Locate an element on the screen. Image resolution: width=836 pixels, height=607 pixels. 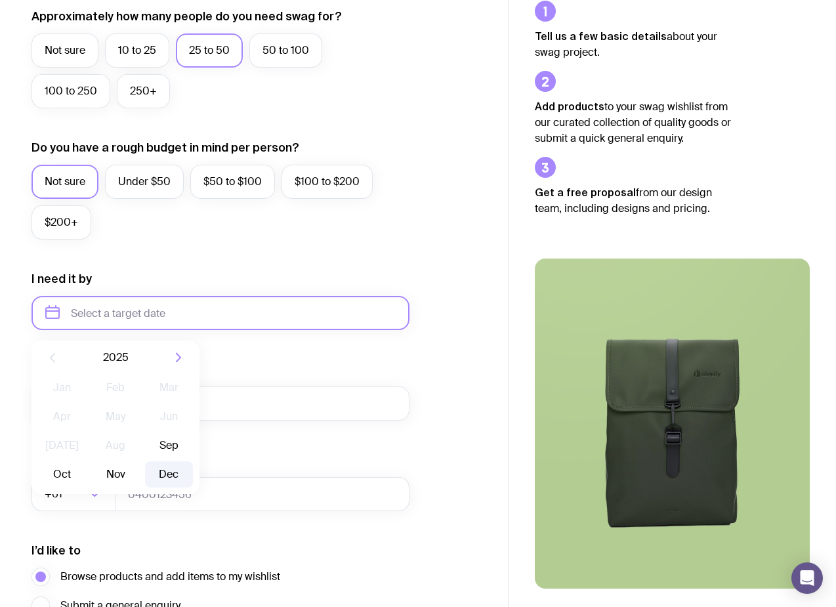
button: Aug is located at coordinates (115, 446).